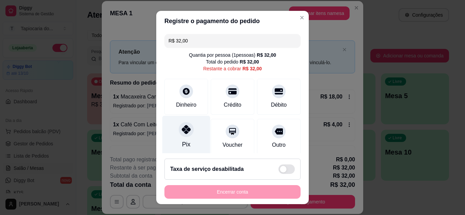 The width and height of the screenshot is (465, 215). I want to click on input: Ex.: hambúrguer de cordeiro, so click(232, 41).